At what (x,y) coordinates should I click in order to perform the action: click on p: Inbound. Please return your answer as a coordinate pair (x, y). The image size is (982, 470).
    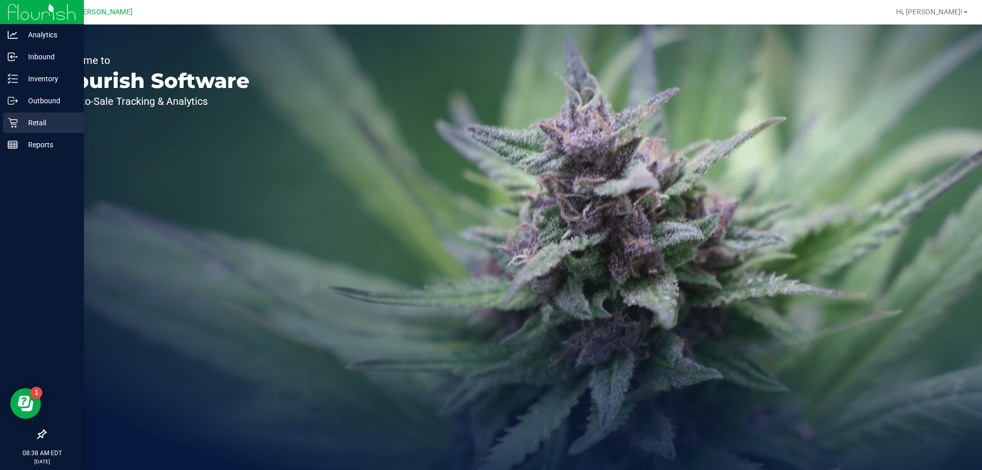
    Looking at the image, I should click on (49, 57).